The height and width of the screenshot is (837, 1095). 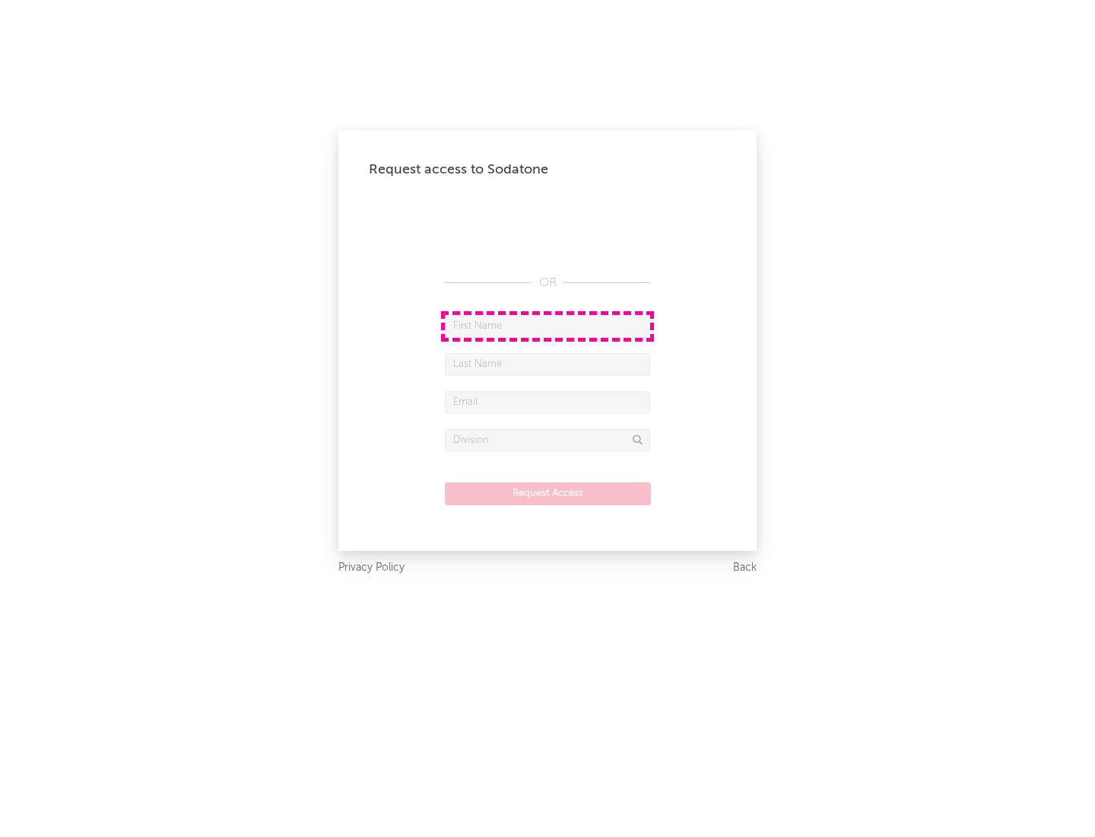 I want to click on input: Division, so click(x=548, y=440).